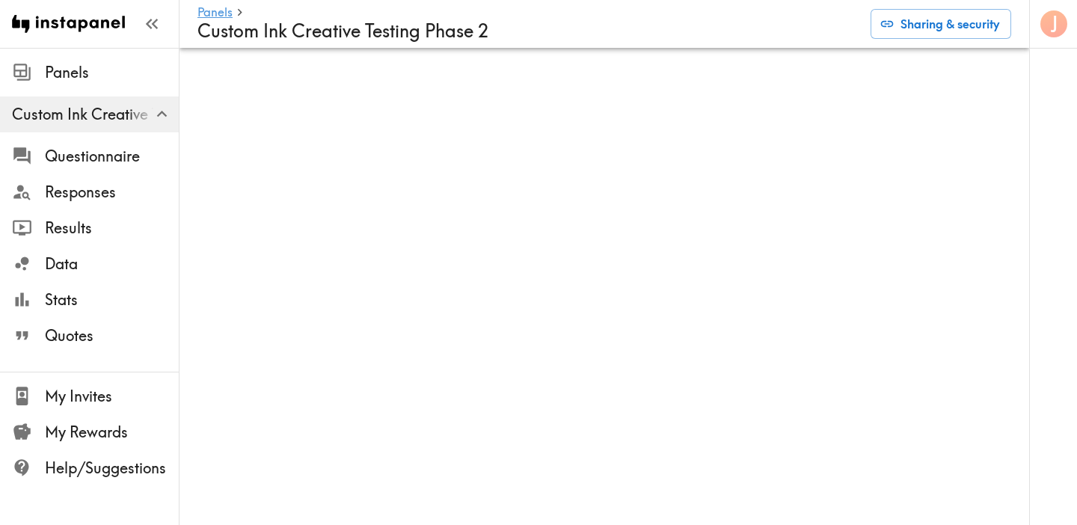 The width and height of the screenshot is (1077, 525). I want to click on span: Quotes, so click(111, 336).